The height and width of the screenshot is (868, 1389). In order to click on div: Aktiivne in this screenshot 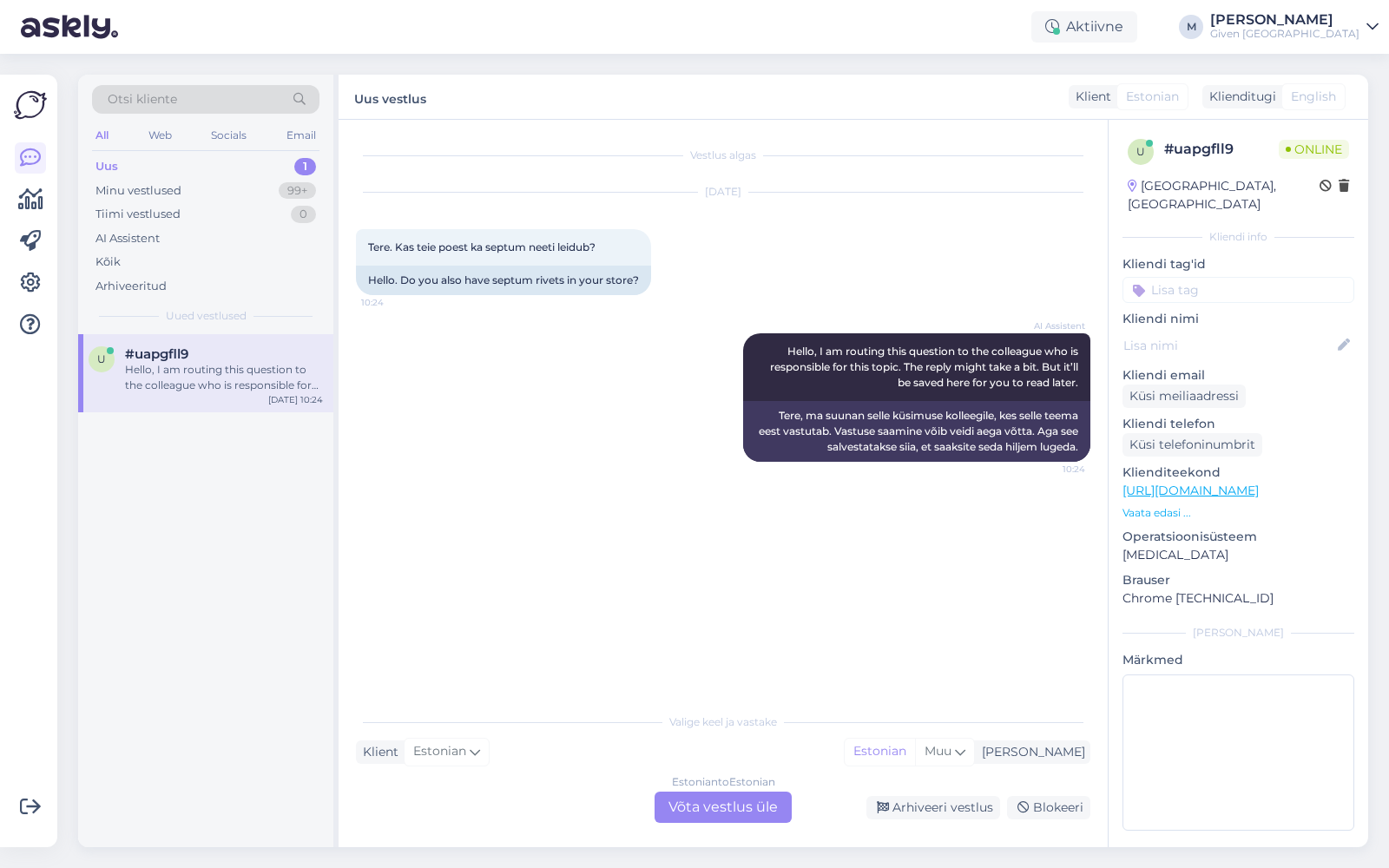, I will do `click(1085, 27)`.